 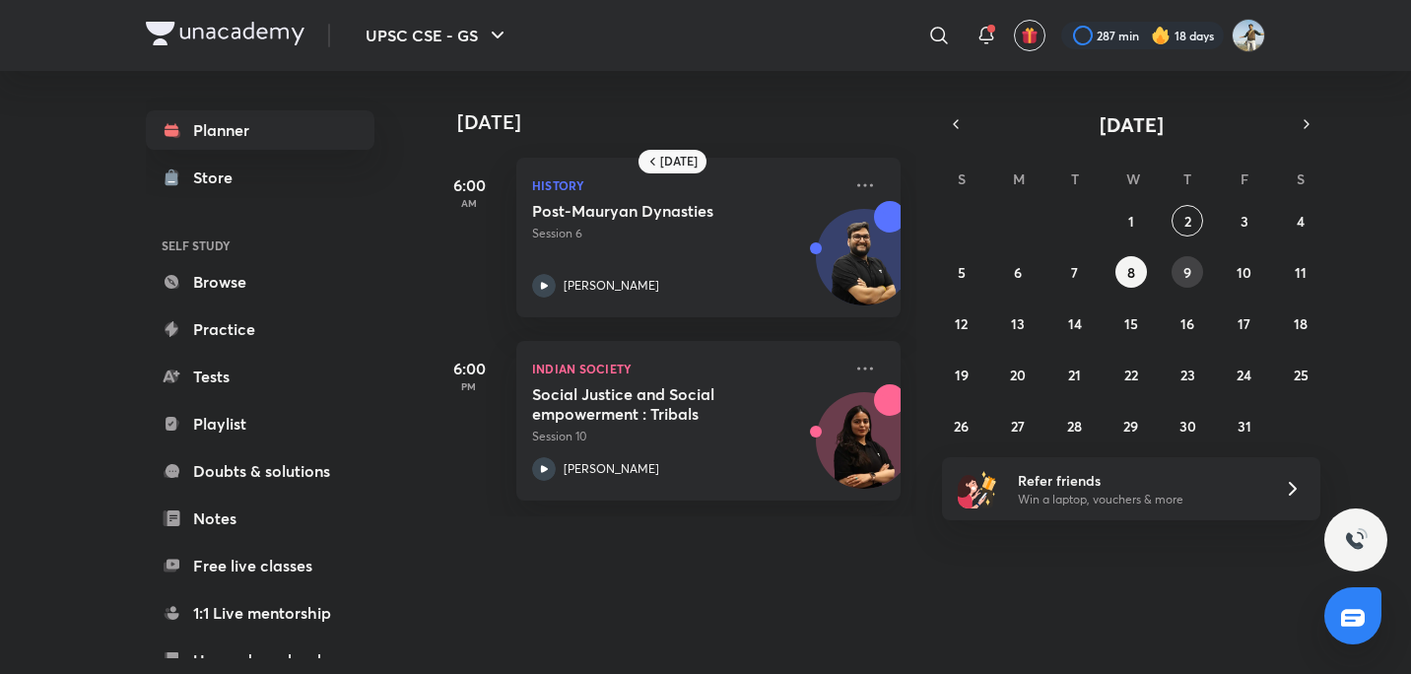 I want to click on div: Store, so click(x=219, y=177).